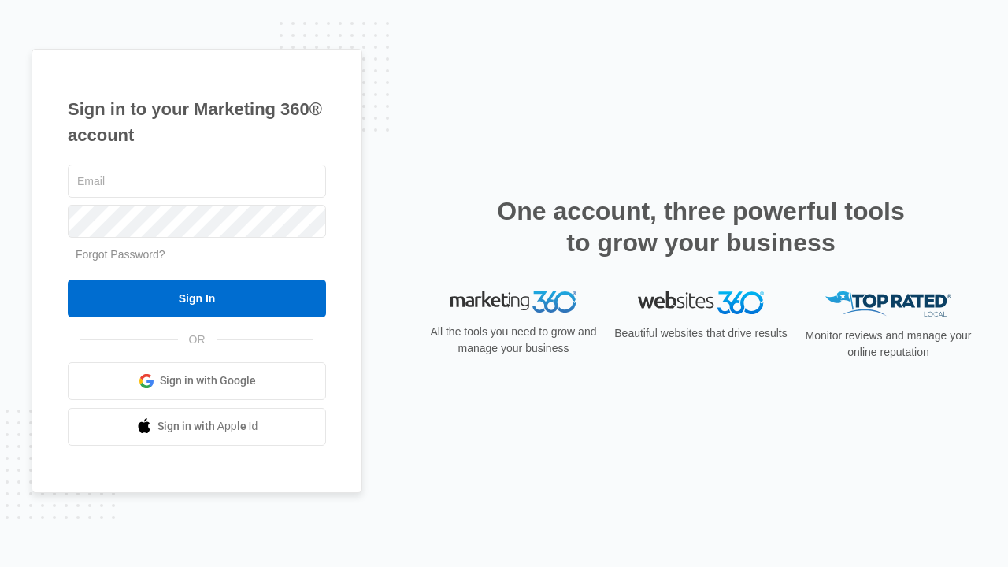 The image size is (1008, 567). I want to click on p: Monitor reviews and manage your online reputation, so click(888, 344).